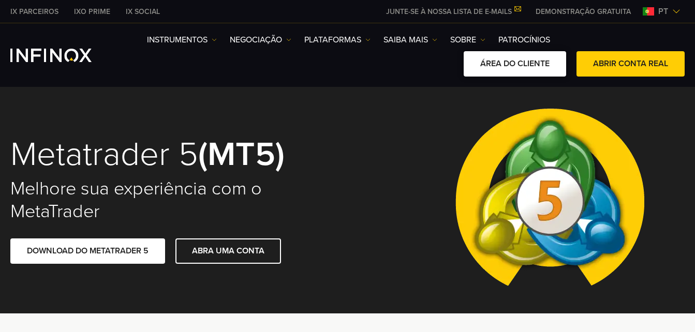  Describe the element at coordinates (663, 11) in the screenshot. I see `span: pt` at that location.